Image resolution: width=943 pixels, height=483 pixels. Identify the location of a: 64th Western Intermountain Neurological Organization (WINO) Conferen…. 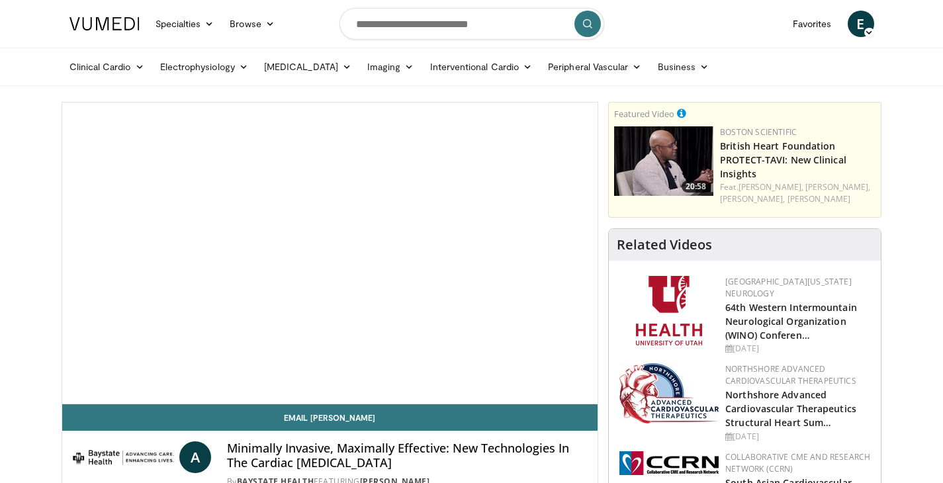
(791, 321).